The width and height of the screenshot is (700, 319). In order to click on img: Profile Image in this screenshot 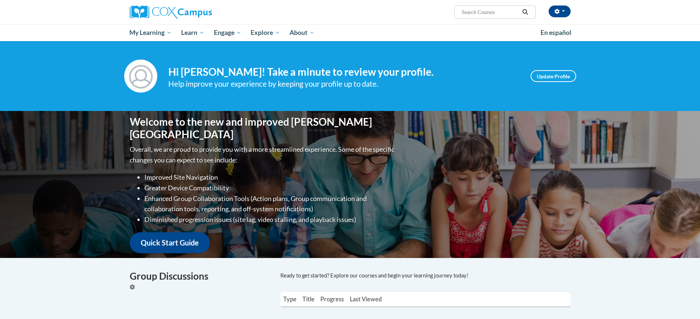, I will do `click(141, 76)`.